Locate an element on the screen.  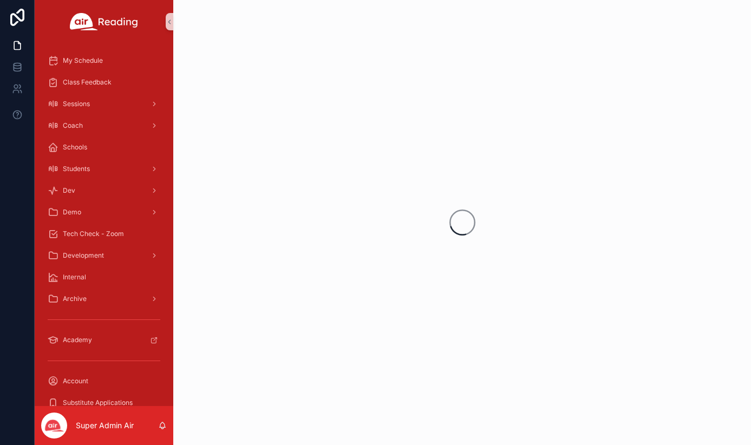
a: Sessions is located at coordinates (104, 104).